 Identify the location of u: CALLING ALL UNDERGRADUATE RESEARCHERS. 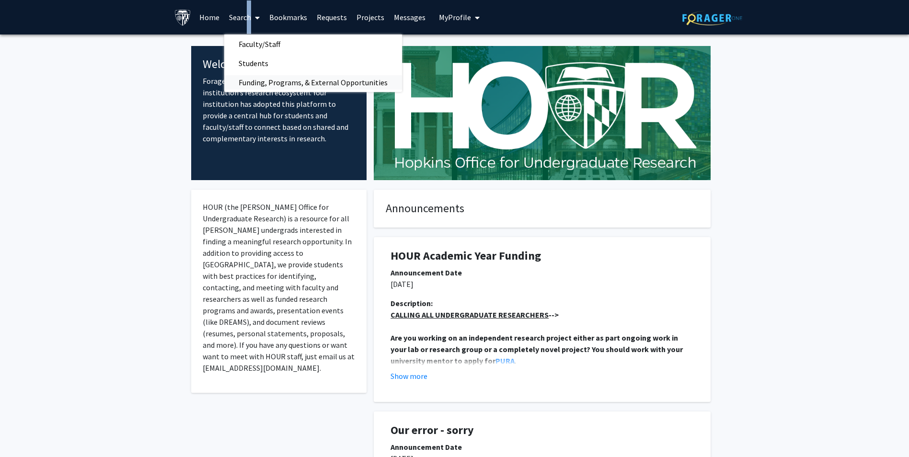
(470, 315).